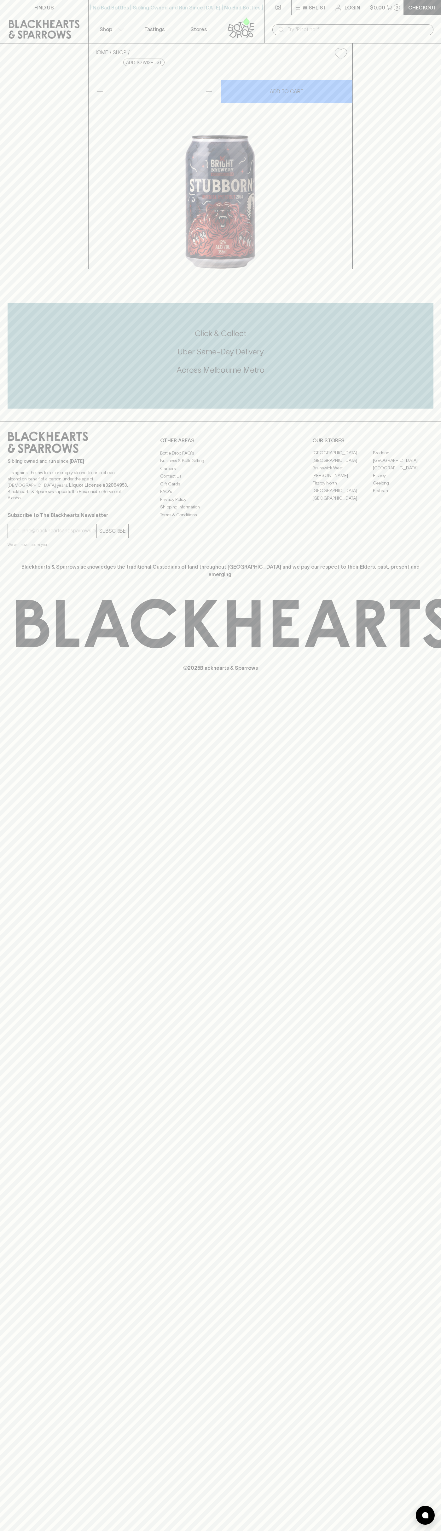  I want to click on p: SUBSCRIBE, so click(112, 531).